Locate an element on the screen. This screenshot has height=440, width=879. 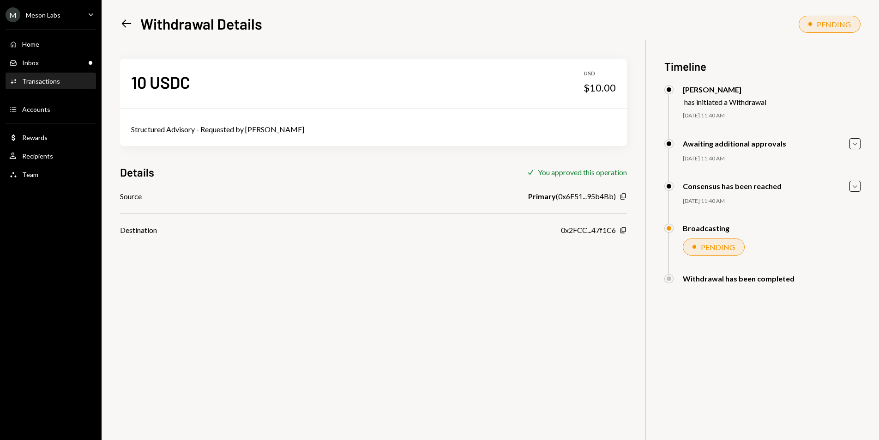
div: M is located at coordinates (13, 15).